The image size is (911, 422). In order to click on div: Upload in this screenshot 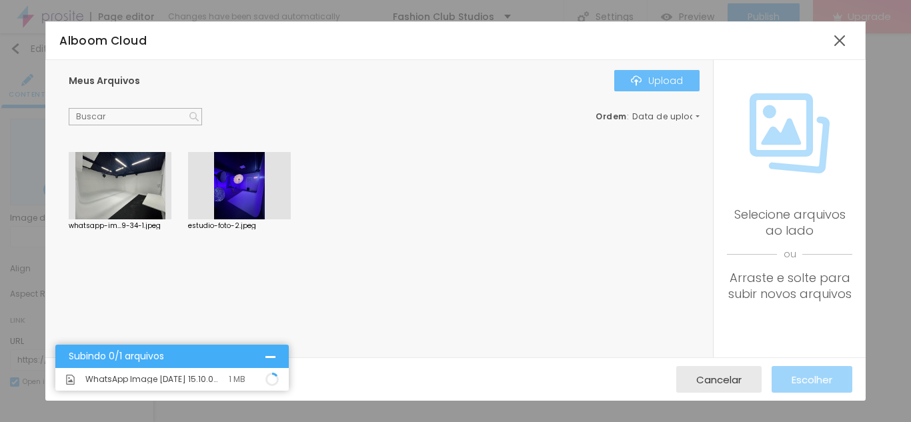, I will do `click(657, 81)`.